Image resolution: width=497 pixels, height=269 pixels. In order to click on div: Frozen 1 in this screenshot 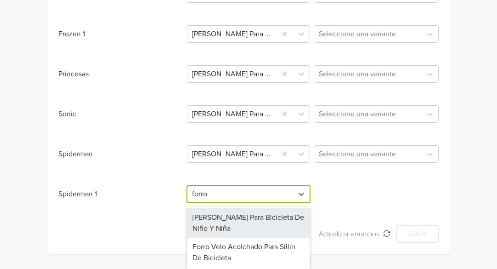, I will do `click(122, 34)`.